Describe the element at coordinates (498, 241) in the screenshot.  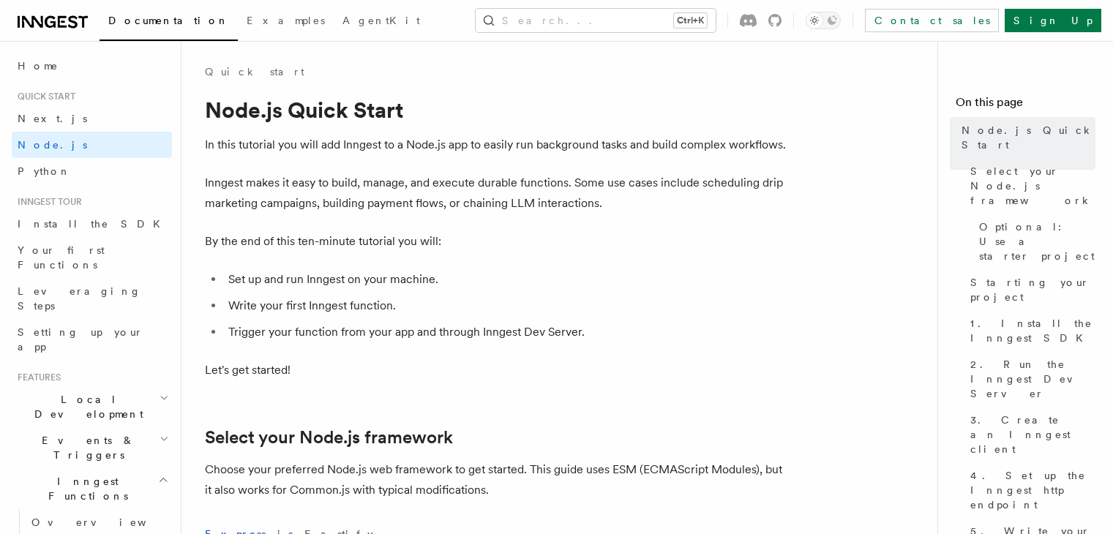
I see `p: By the end of this ten-minute tutorial you will:` at that location.